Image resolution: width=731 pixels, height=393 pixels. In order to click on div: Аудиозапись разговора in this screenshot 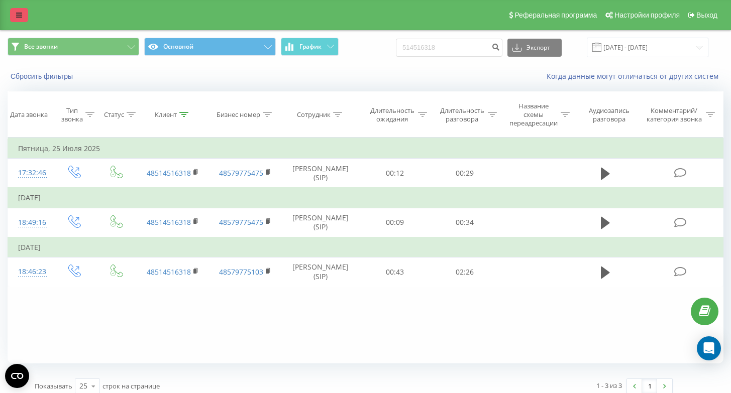, I will do `click(609, 115)`.